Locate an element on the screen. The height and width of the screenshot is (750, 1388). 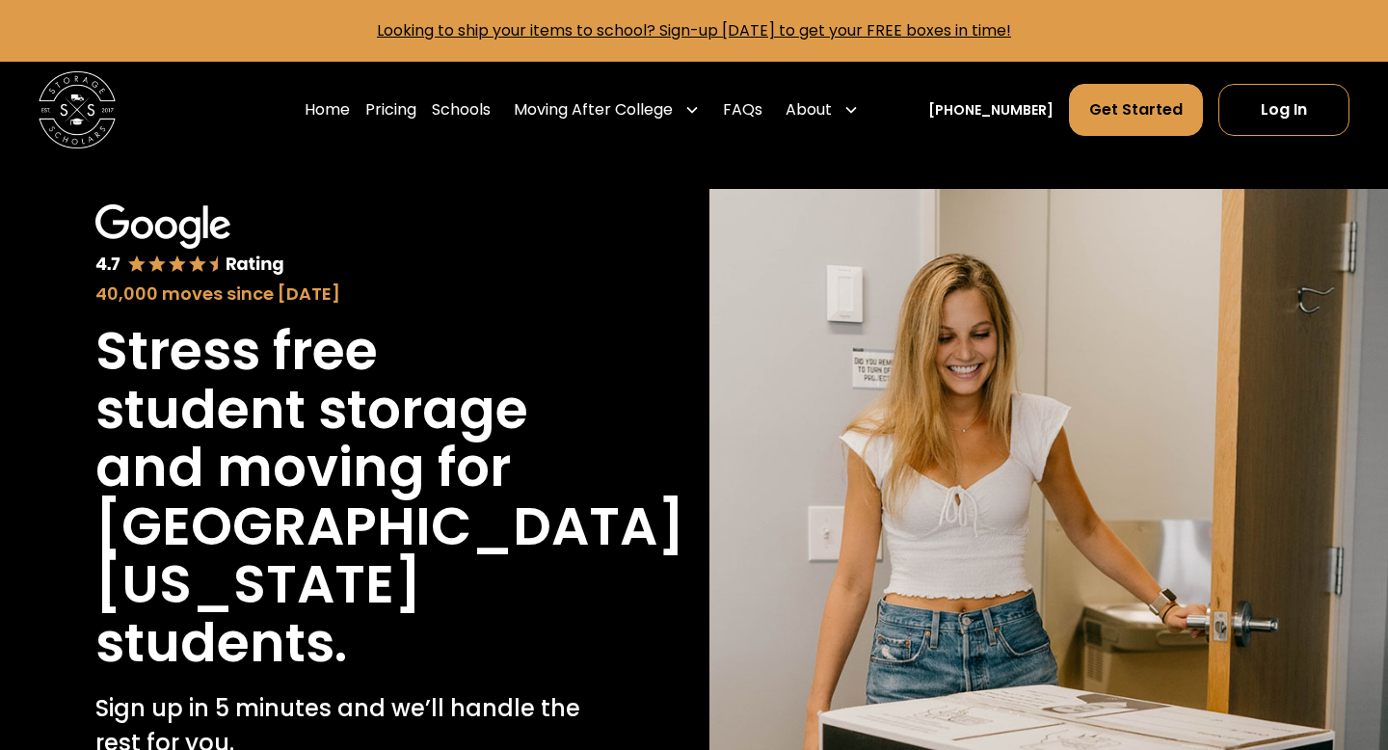
div: Moving After College is located at coordinates (593, 110).